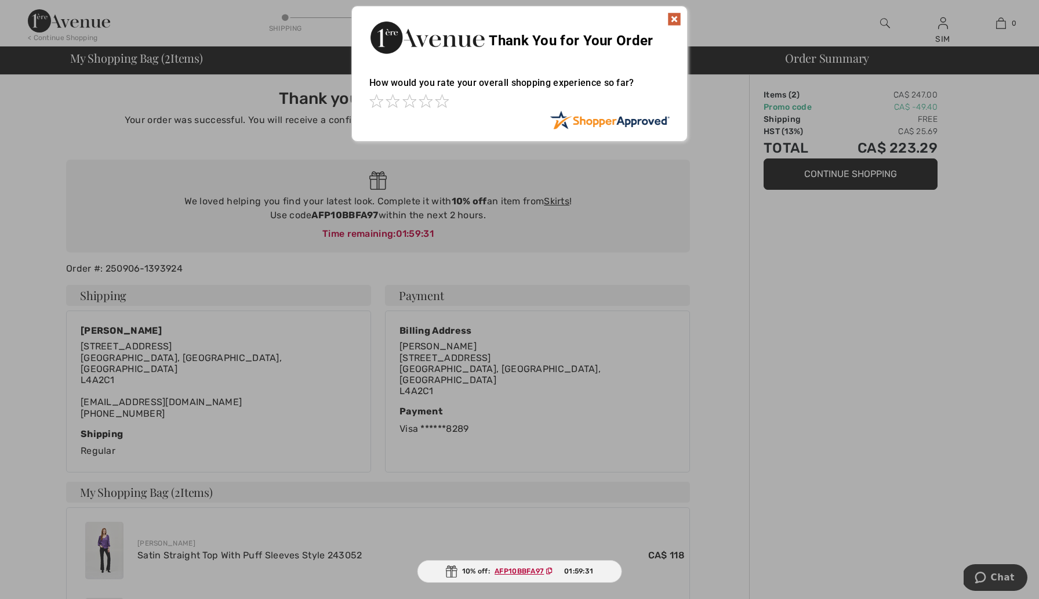 The width and height of the screenshot is (1039, 599). I want to click on img: Thank You for Your Order, so click(427, 37).